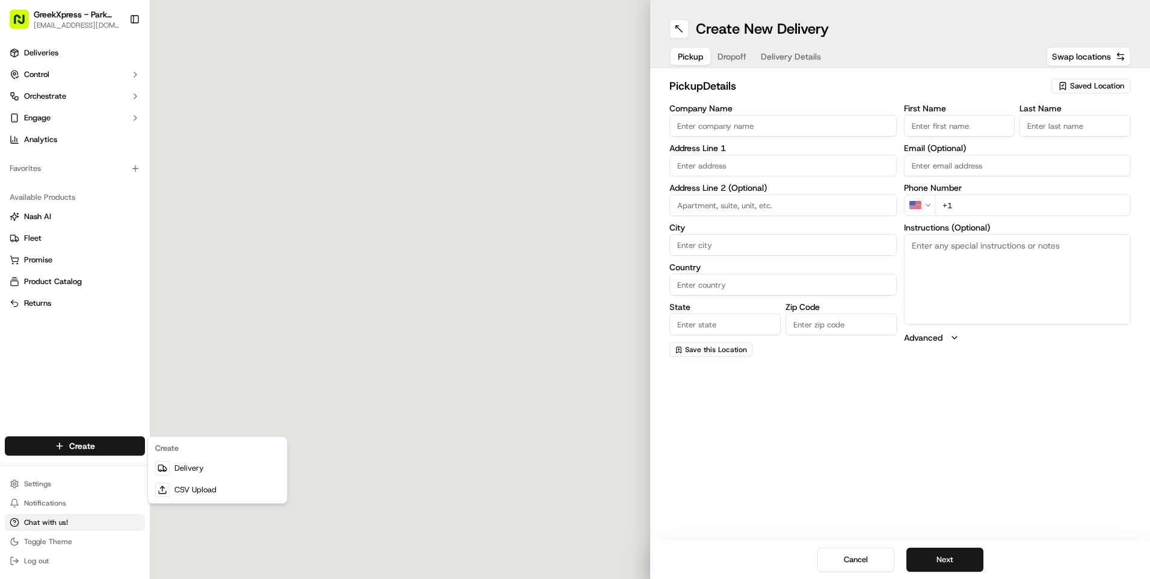 The width and height of the screenshot is (1150, 579). Describe the element at coordinates (1018, 165) in the screenshot. I see `input: Enter email address` at that location.